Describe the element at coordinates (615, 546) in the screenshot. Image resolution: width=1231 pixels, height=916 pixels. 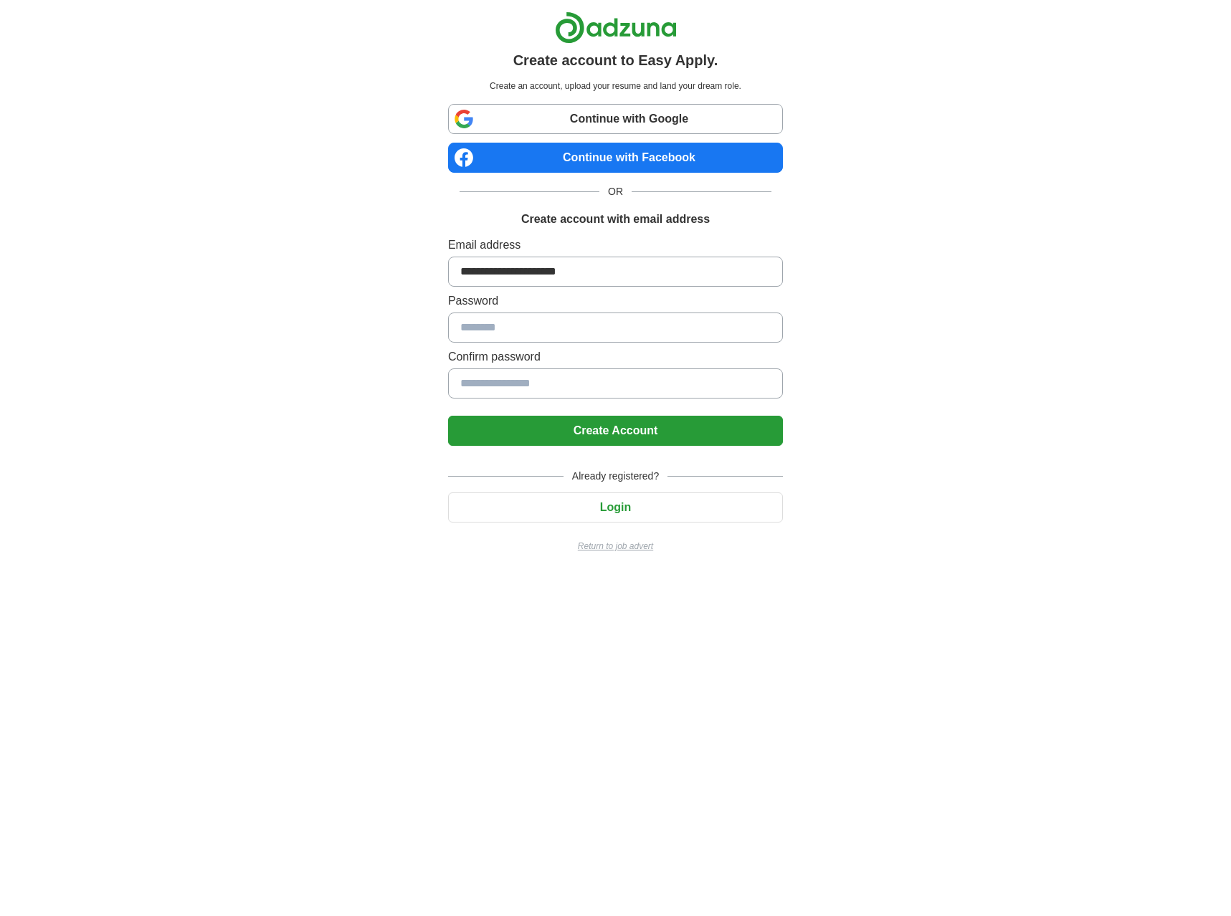
I see `a: Return to job advert` at that location.